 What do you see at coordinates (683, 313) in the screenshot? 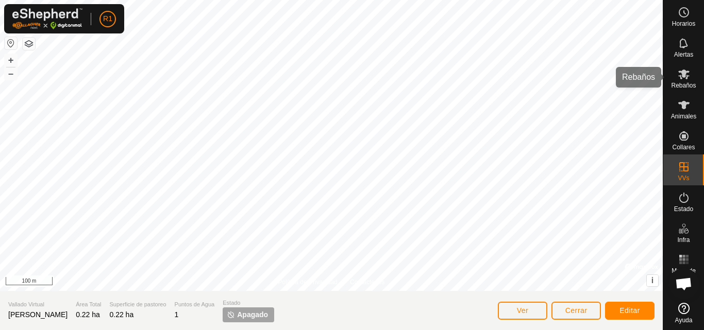
I see `a: Ayuda` at bounding box center [683, 313].